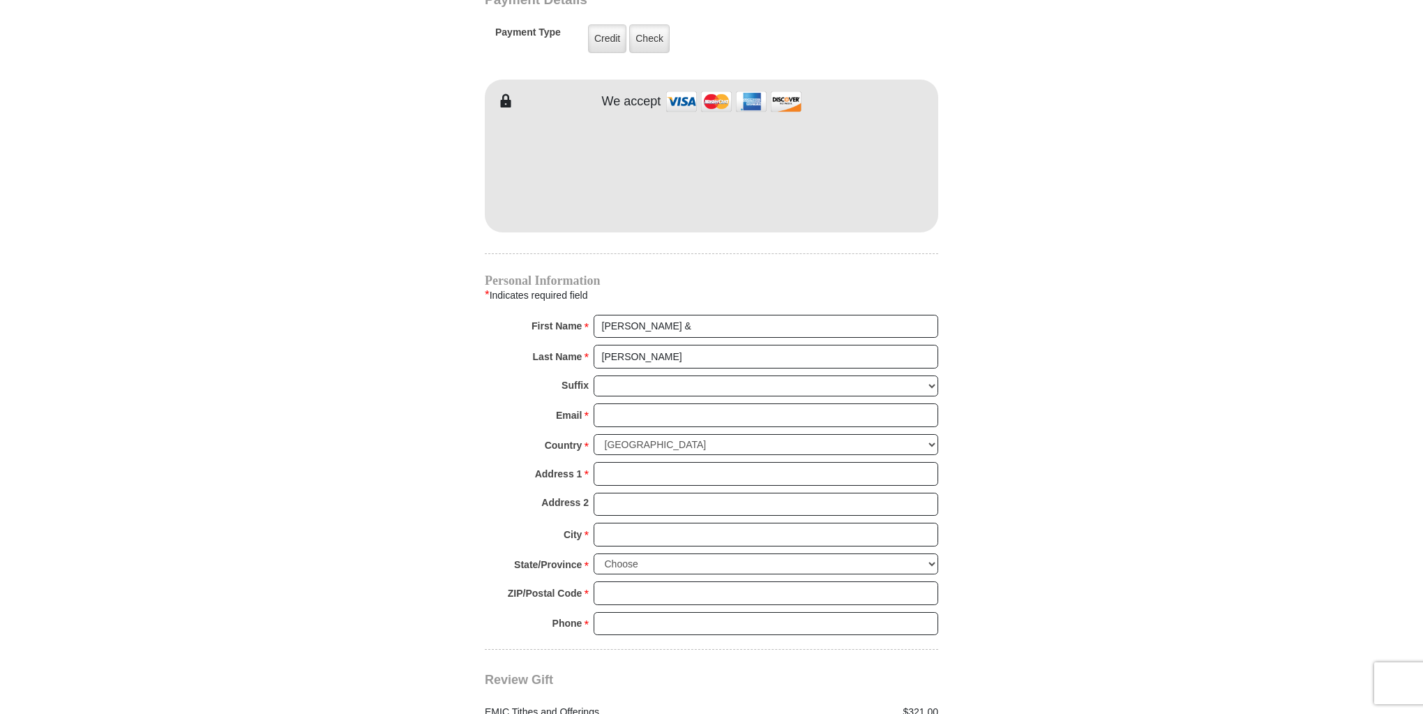  Describe the element at coordinates (575, 385) in the screenshot. I see `strong: Suffix` at that location.